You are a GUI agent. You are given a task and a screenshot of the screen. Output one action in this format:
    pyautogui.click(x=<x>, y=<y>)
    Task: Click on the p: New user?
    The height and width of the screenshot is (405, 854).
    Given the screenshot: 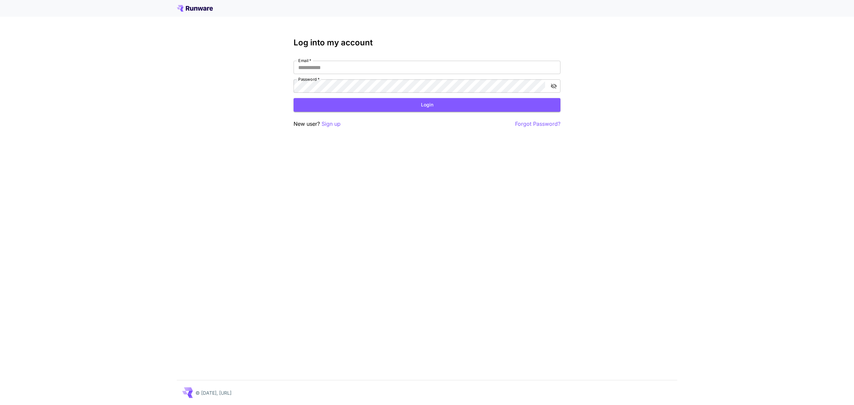 What is the action you would take?
    pyautogui.click(x=317, y=124)
    